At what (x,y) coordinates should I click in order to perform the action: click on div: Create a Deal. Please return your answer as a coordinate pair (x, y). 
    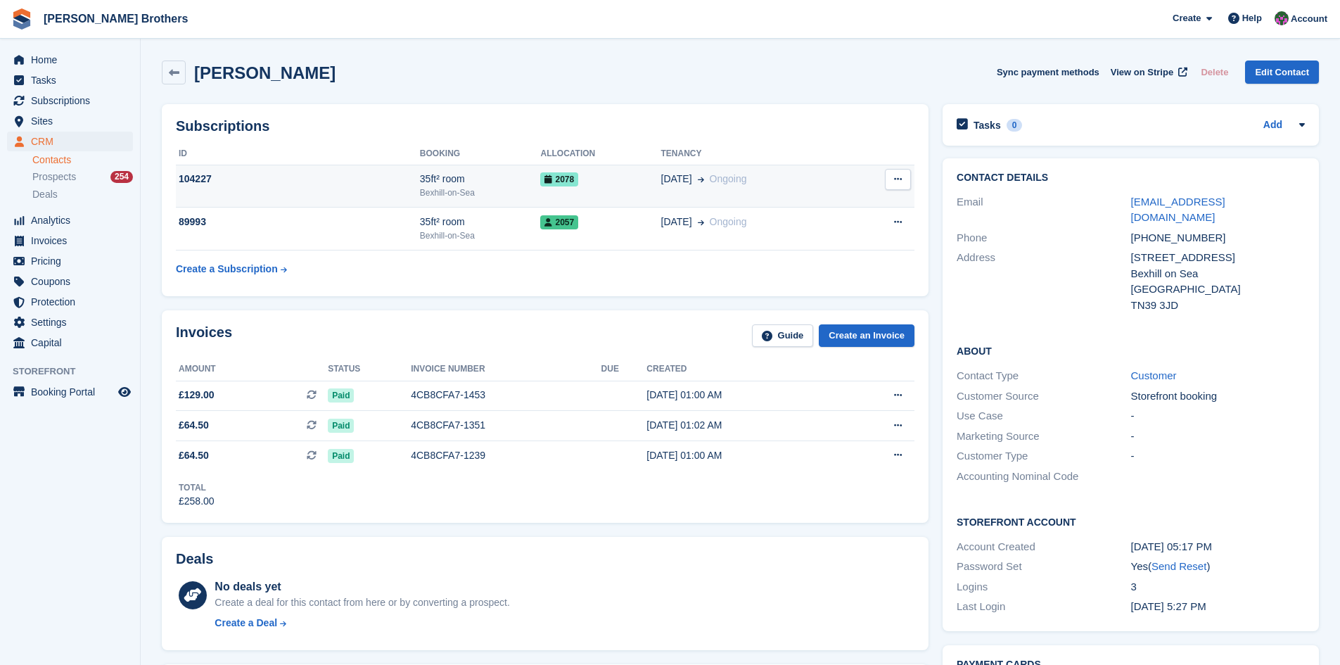
    Looking at the image, I should click on (246, 623).